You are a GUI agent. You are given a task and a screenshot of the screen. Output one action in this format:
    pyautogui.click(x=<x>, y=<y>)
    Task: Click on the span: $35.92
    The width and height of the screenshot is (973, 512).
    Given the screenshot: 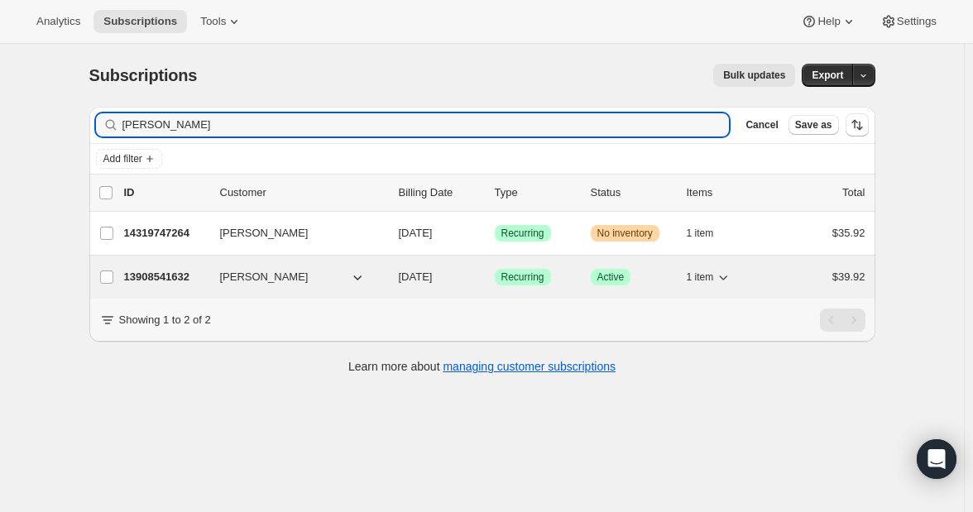 What is the action you would take?
    pyautogui.click(x=849, y=233)
    